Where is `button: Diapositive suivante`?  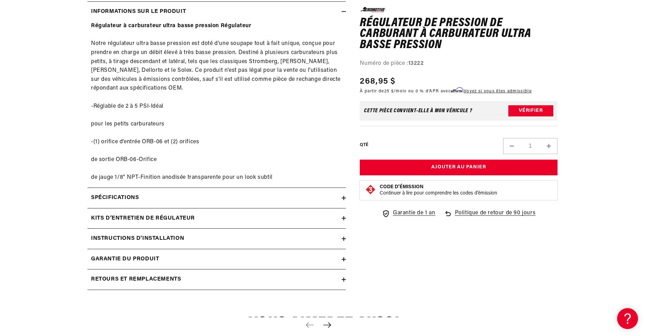 button: Diapositive suivante is located at coordinates (327, 325).